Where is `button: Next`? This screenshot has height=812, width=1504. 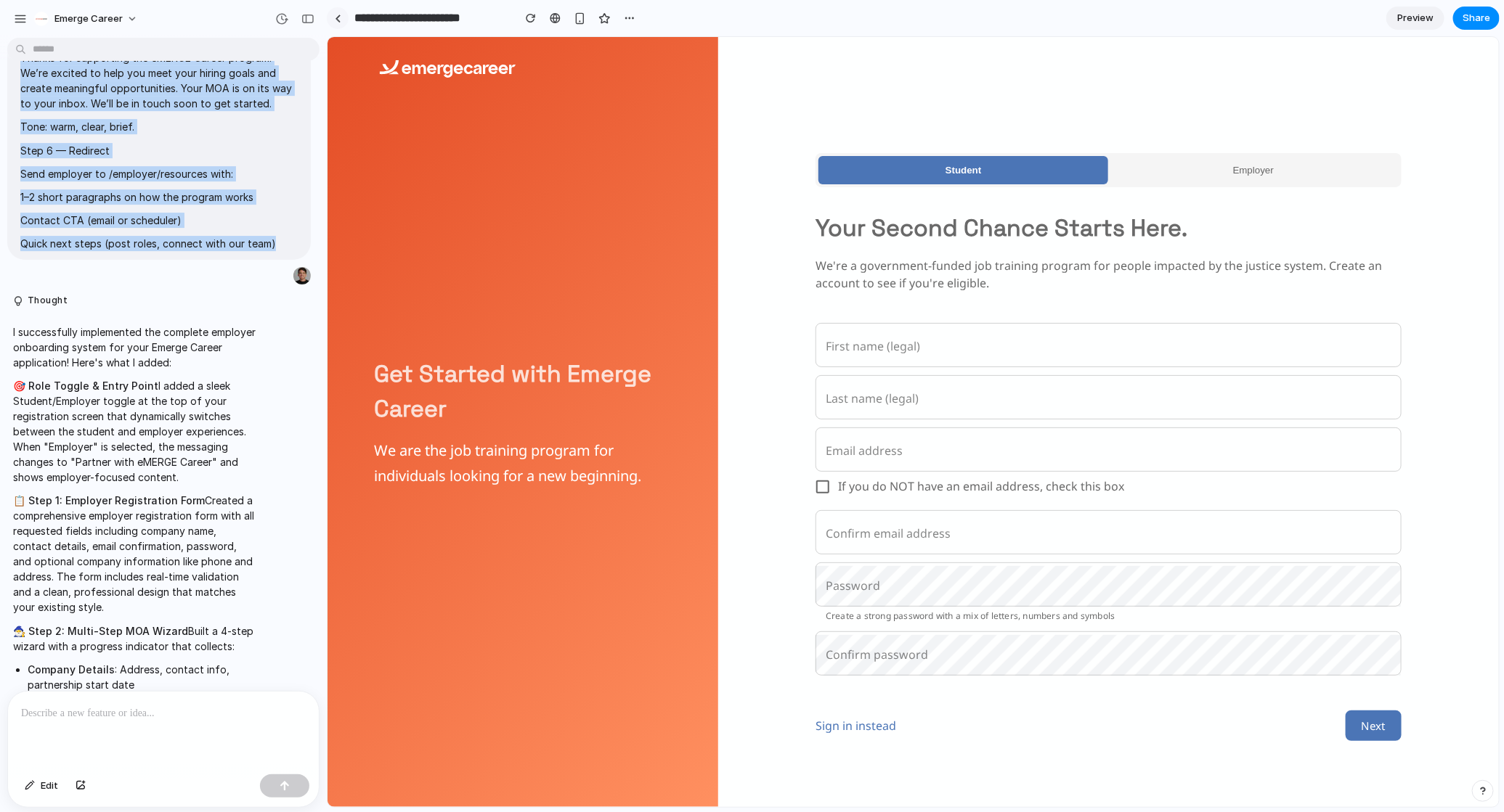
button: Next is located at coordinates (1045, 689).